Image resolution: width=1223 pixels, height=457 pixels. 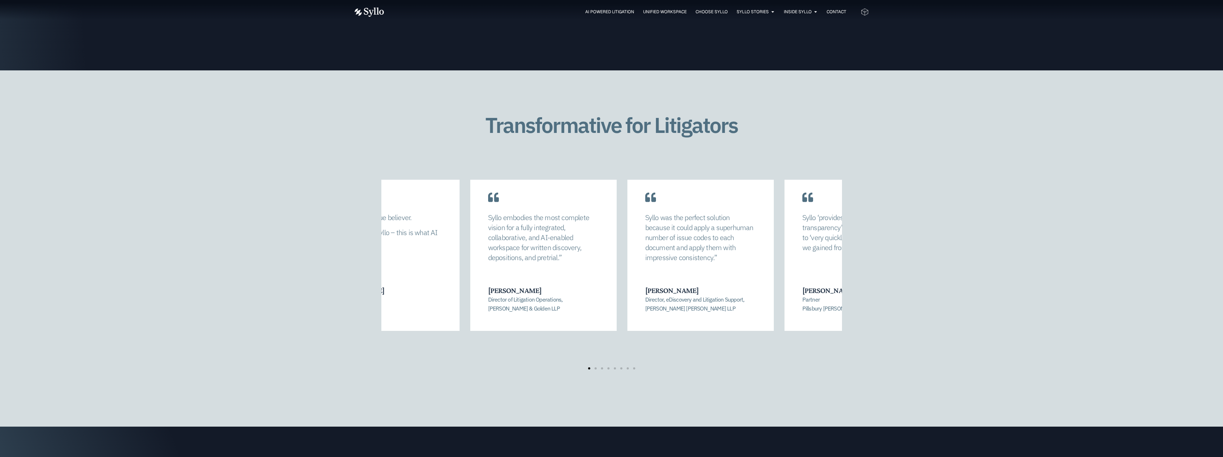 What do you see at coordinates (608, 368) in the screenshot?
I see `span: Go to slide 4` at bounding box center [608, 368].